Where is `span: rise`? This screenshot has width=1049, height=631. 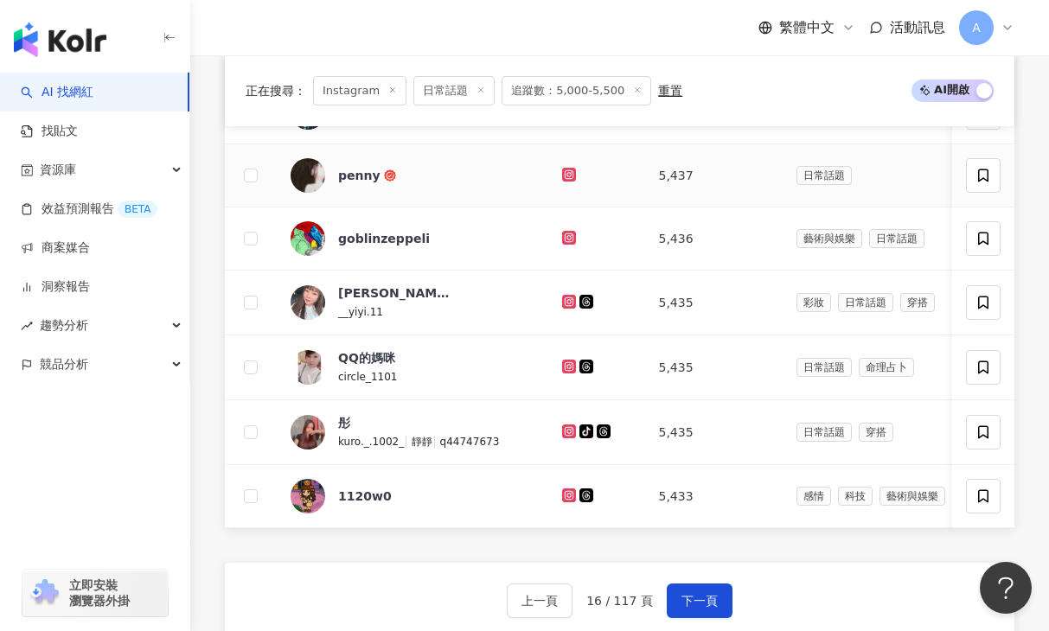
span: rise is located at coordinates (27, 326).